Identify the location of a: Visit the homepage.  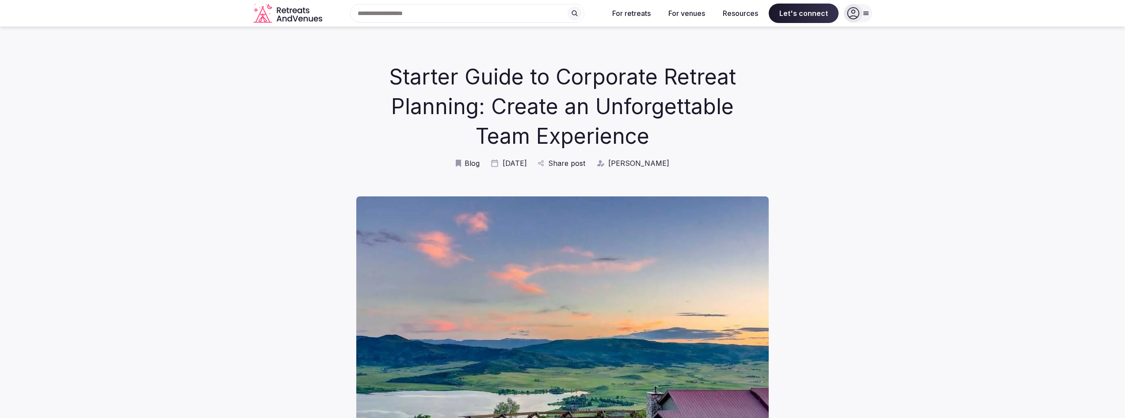
(289, 13).